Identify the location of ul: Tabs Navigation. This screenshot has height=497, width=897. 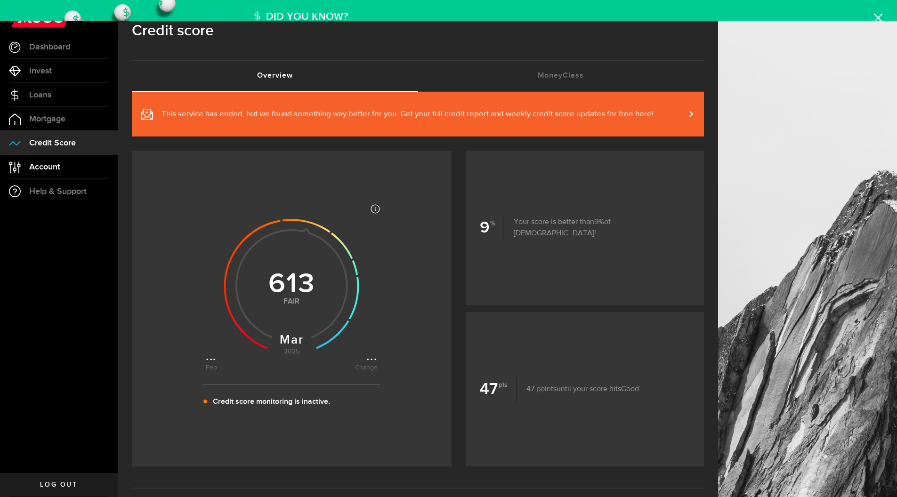
(418, 76).